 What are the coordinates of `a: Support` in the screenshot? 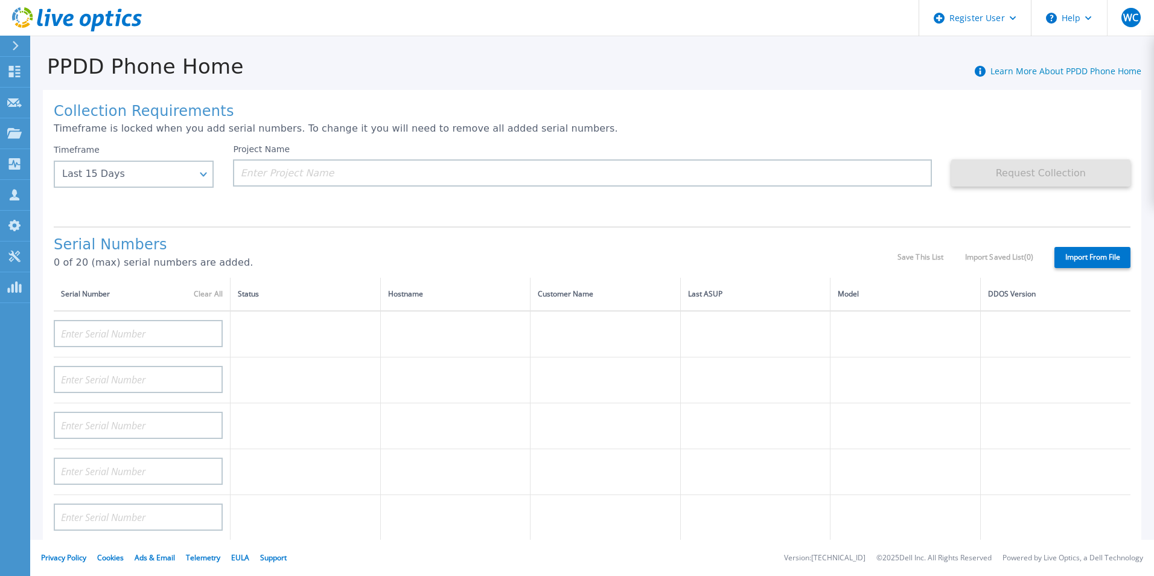 It's located at (273, 557).